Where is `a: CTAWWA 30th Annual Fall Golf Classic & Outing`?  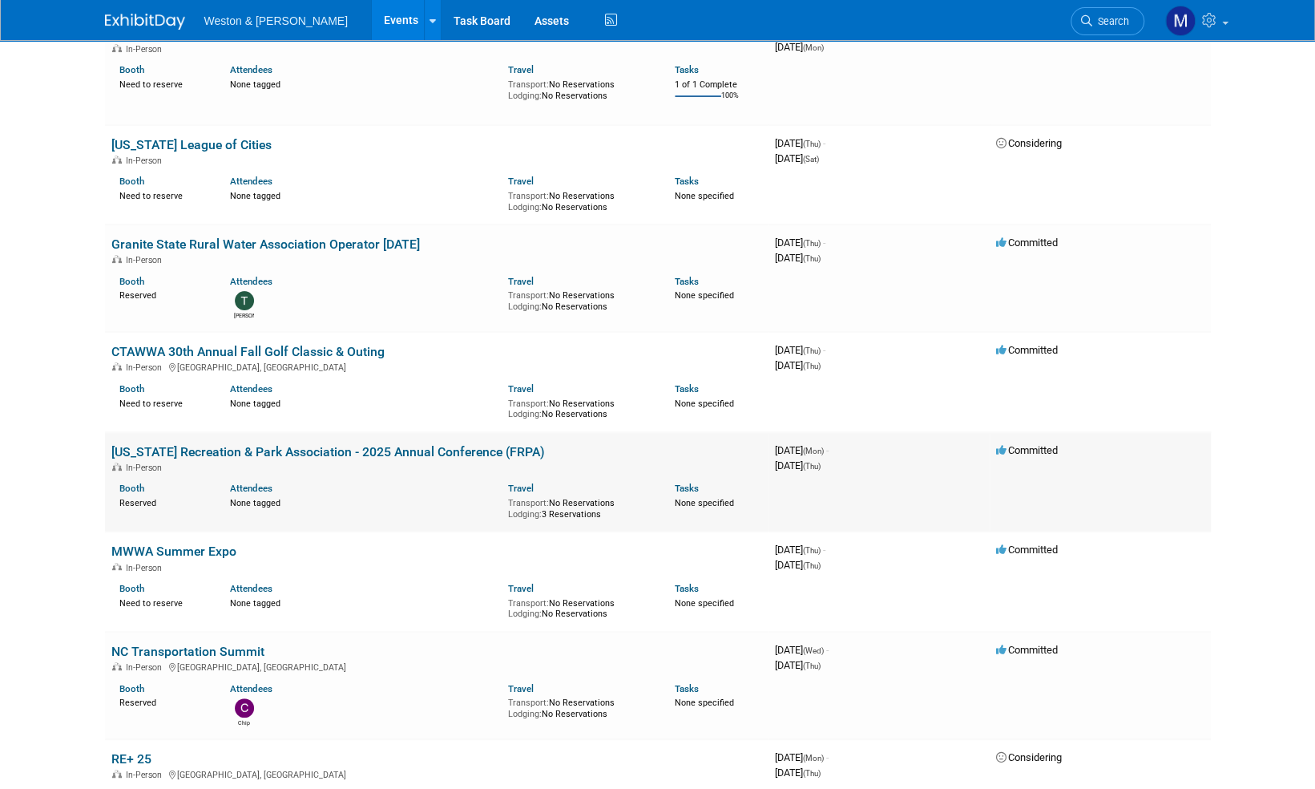 a: CTAWWA 30th Annual Fall Golf Classic & Outing is located at coordinates (248, 351).